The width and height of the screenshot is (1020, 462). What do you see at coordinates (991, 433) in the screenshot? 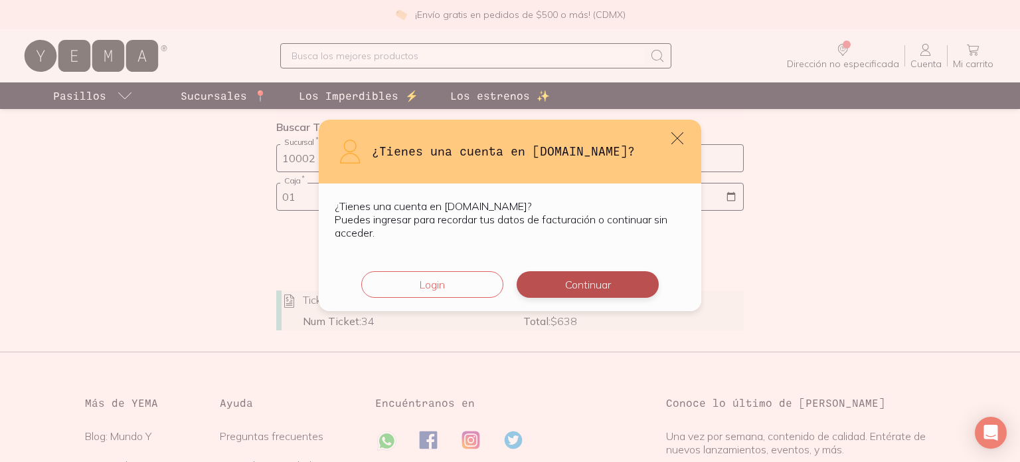
I see `div: Open Intercom Messenger` at bounding box center [991, 433].